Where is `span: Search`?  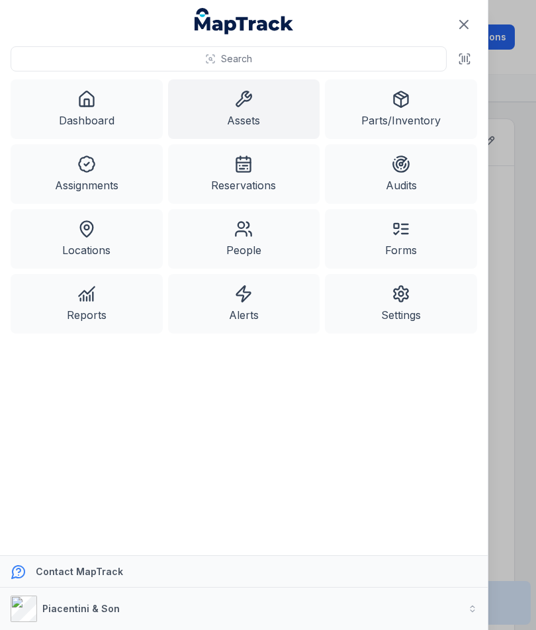 span: Search is located at coordinates (236, 59).